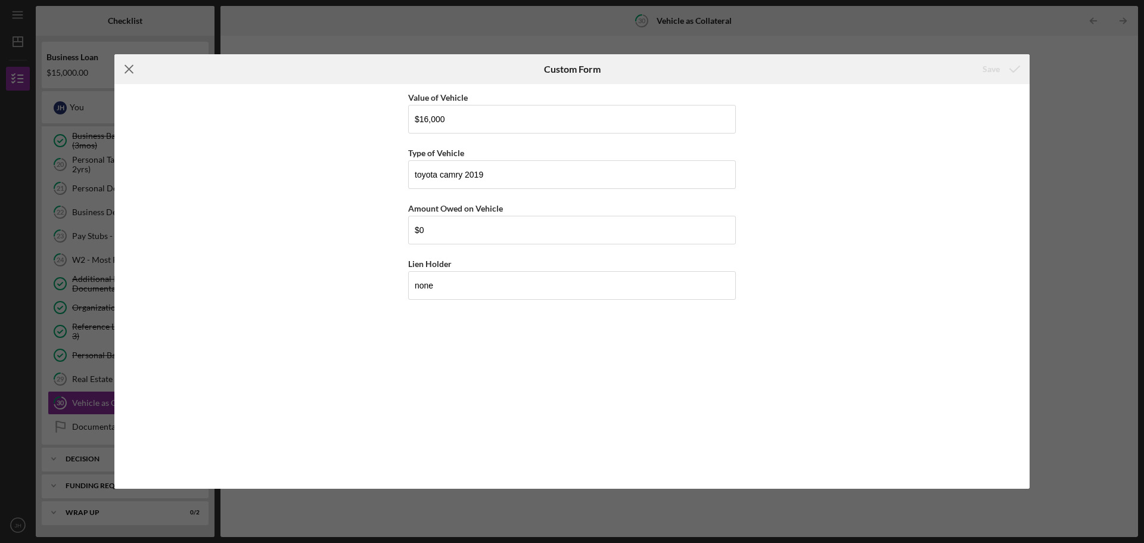 This screenshot has height=543, width=1144. I want to click on label: Value of Vehicle, so click(438, 97).